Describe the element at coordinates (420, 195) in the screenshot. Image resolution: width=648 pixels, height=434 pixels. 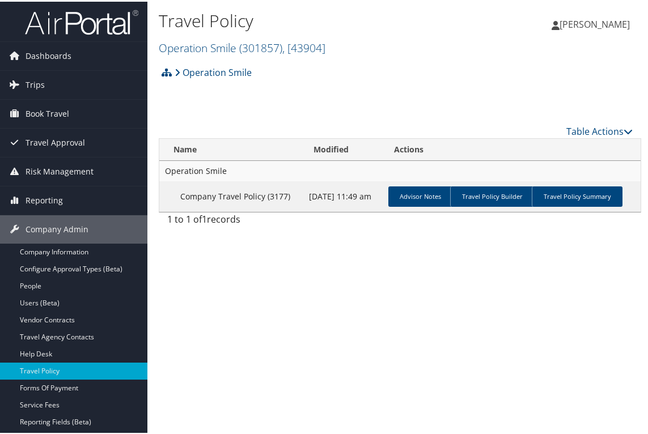
I see `a: Advisor Notes` at that location.